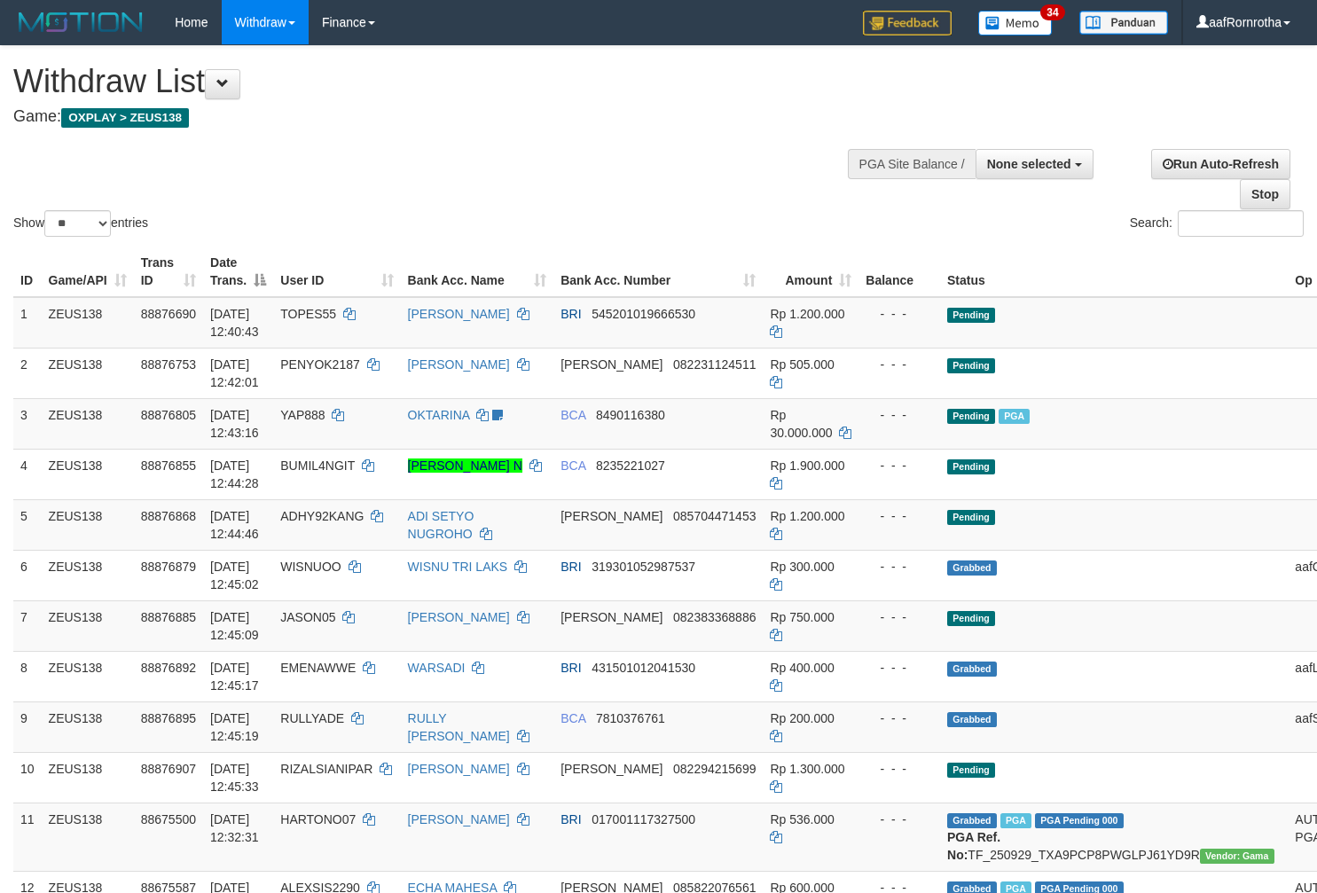 The image size is (1317, 893). I want to click on th: Trans ID: activate to sort column ascending, so click(168, 271).